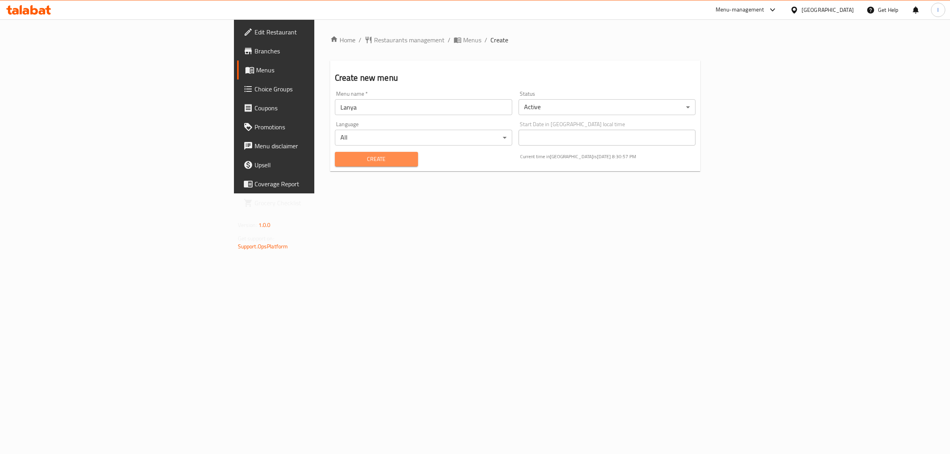 The width and height of the screenshot is (950, 454). Describe the element at coordinates (320, 127) in the screenshot. I see `span: Promotions` at that location.